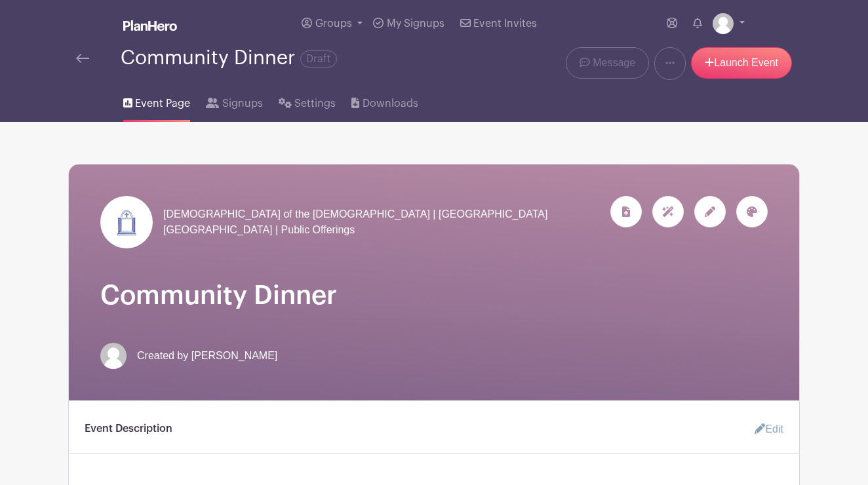 The width and height of the screenshot is (868, 485). Describe the element at coordinates (607, 63) in the screenshot. I see `a: Message` at that location.